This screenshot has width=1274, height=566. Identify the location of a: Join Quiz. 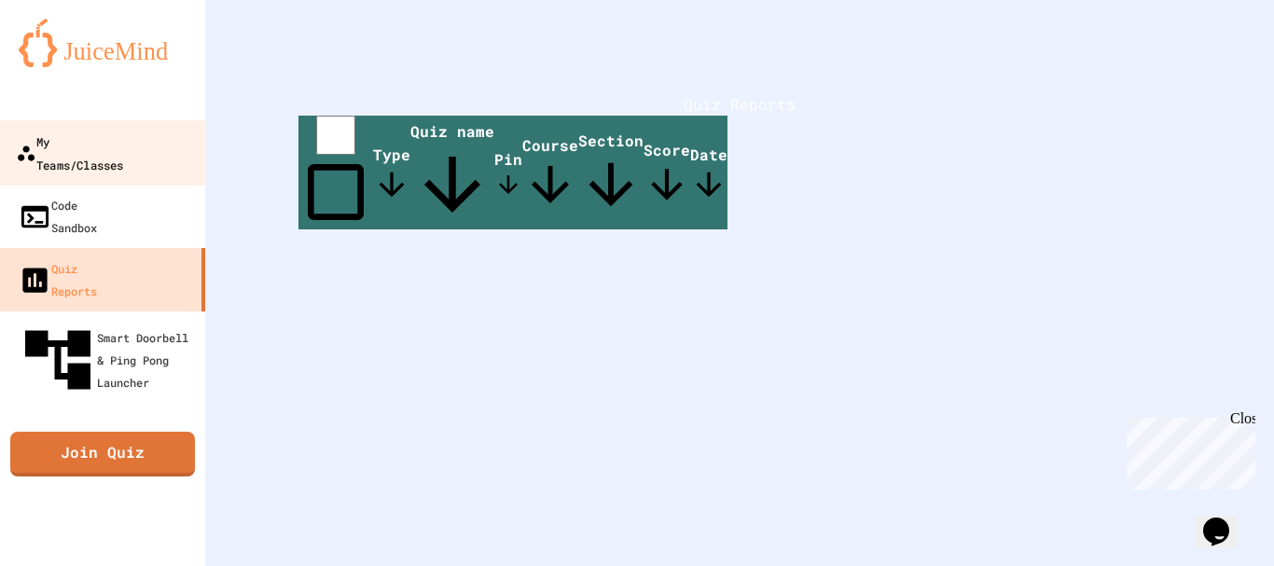
(103, 454).